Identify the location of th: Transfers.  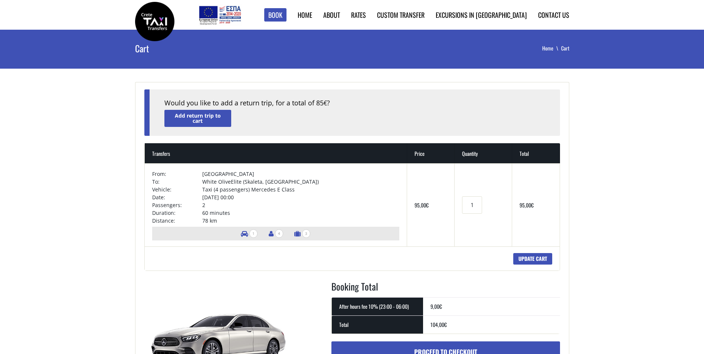
(276, 153).